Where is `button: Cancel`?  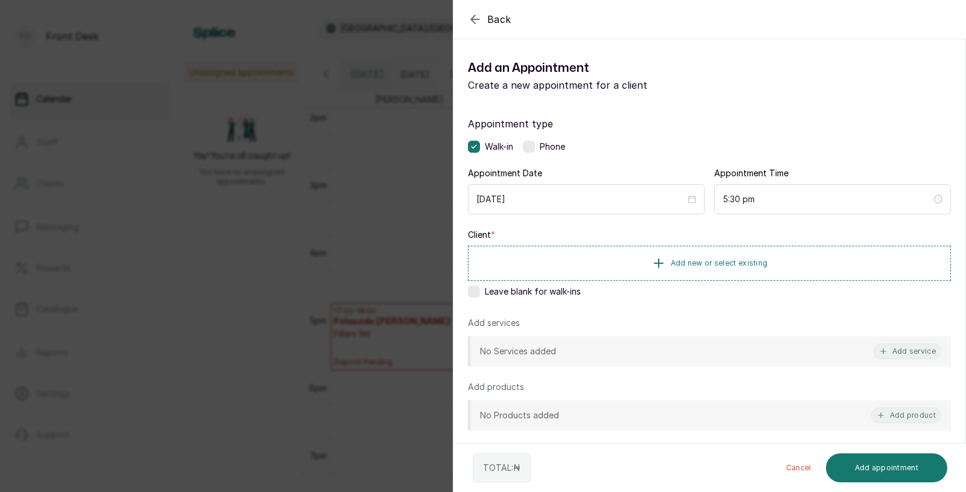
button: Cancel is located at coordinates (799, 468).